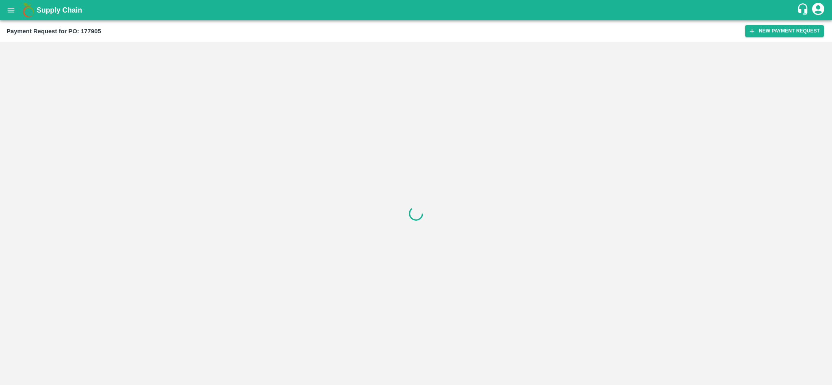 Image resolution: width=832 pixels, height=385 pixels. I want to click on img: logo, so click(28, 10).